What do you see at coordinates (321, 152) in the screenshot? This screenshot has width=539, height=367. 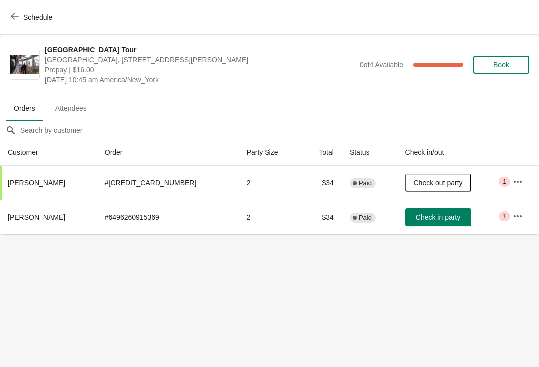 I see `th: Total` at bounding box center [321, 152].